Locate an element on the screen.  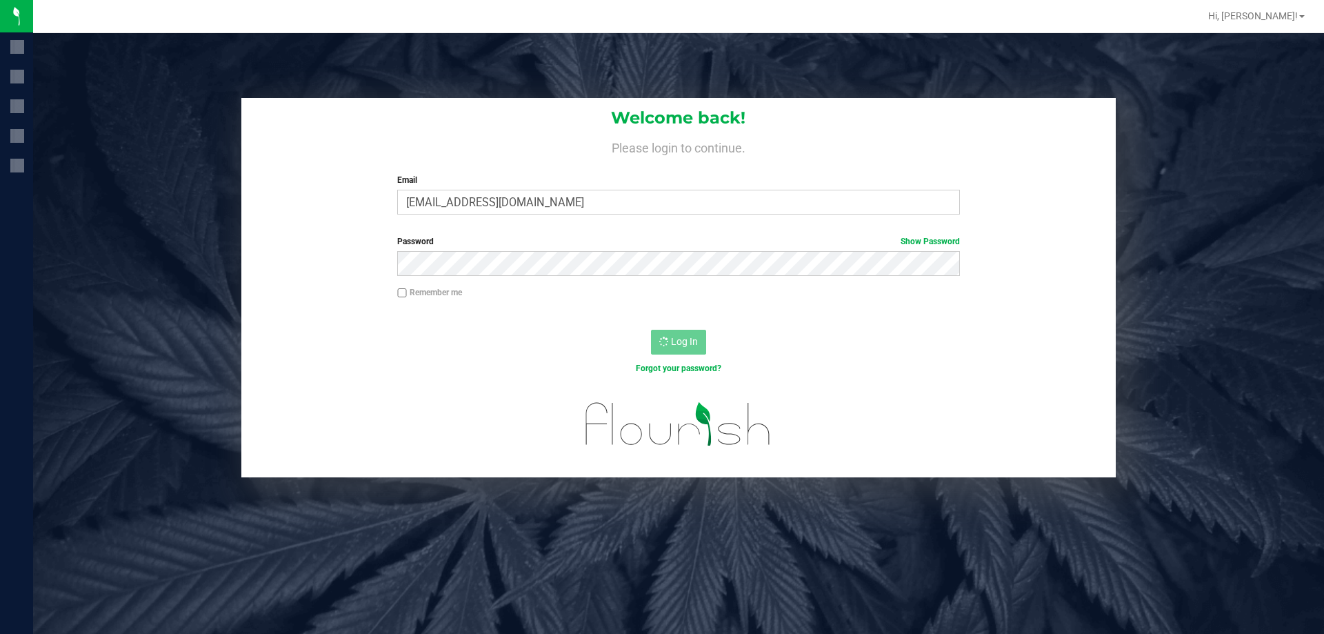
span: Log In is located at coordinates (684, 341).